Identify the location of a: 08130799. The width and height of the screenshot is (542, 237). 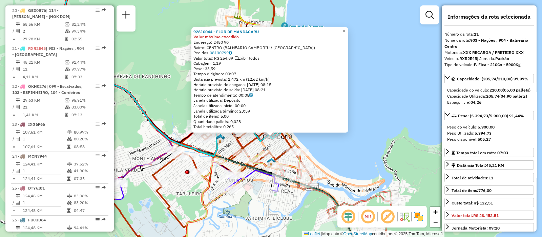
(221, 53).